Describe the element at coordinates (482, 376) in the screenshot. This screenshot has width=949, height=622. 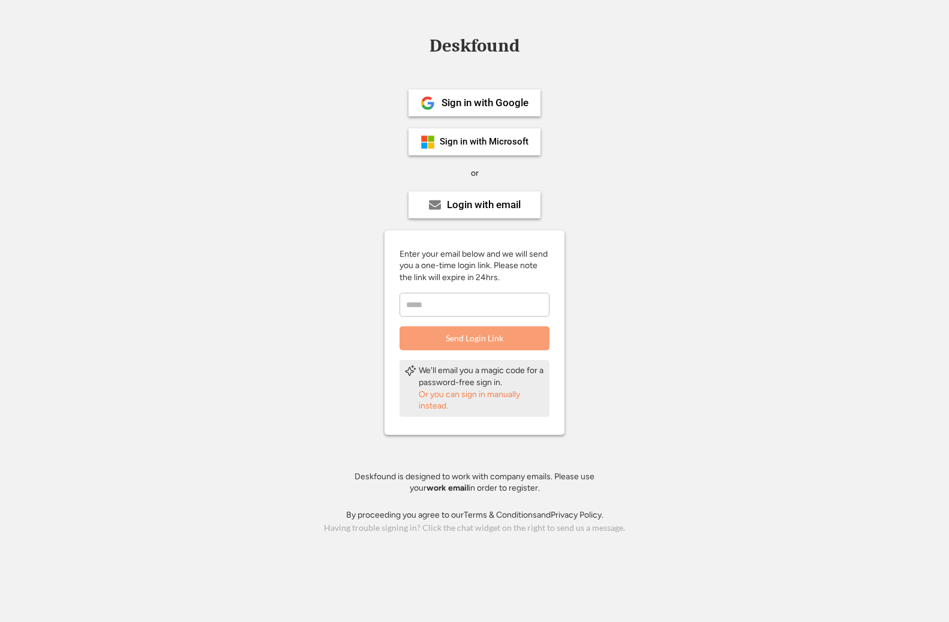
I see `div: We'll email you a magic code for a password-free sign in.` at that location.